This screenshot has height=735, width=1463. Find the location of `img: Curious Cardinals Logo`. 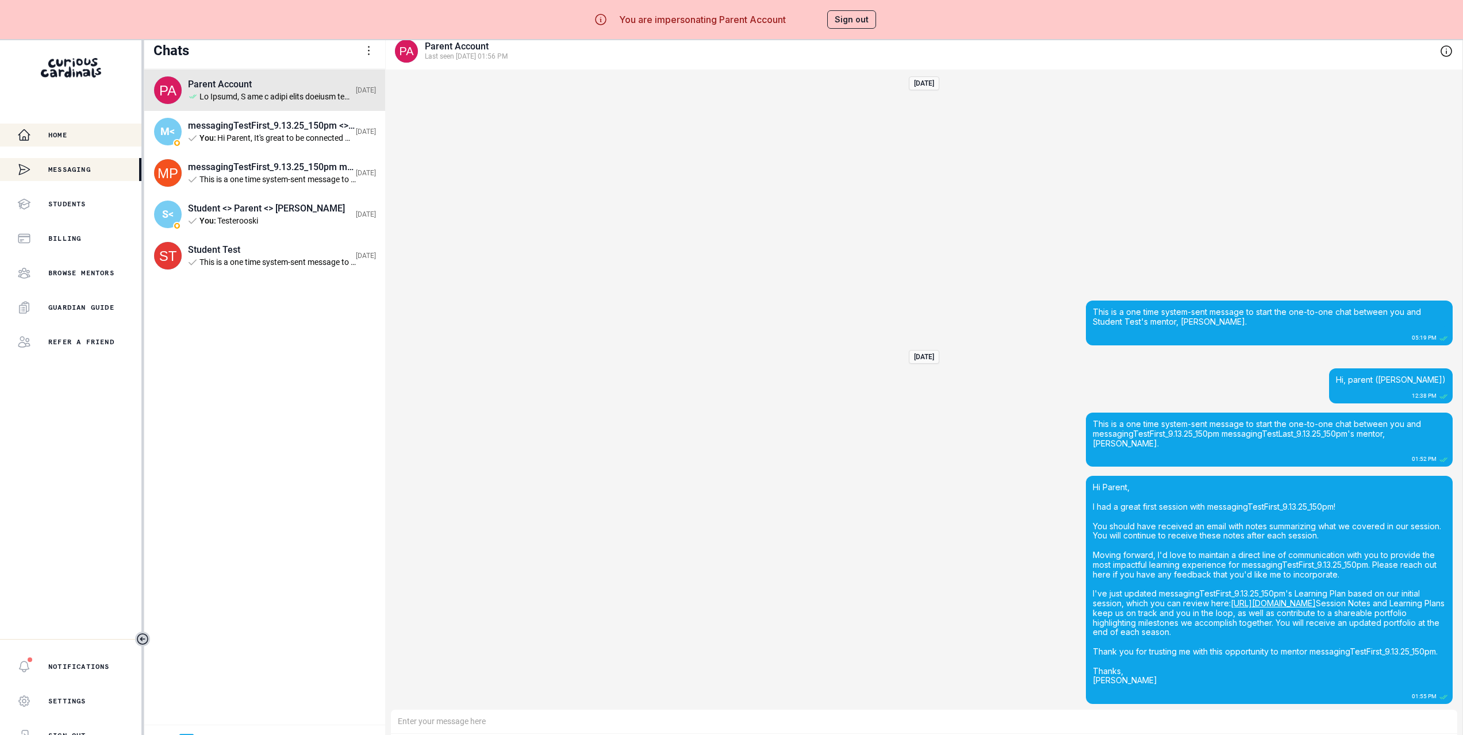

img: Curious Cardinals Logo is located at coordinates (71, 68).